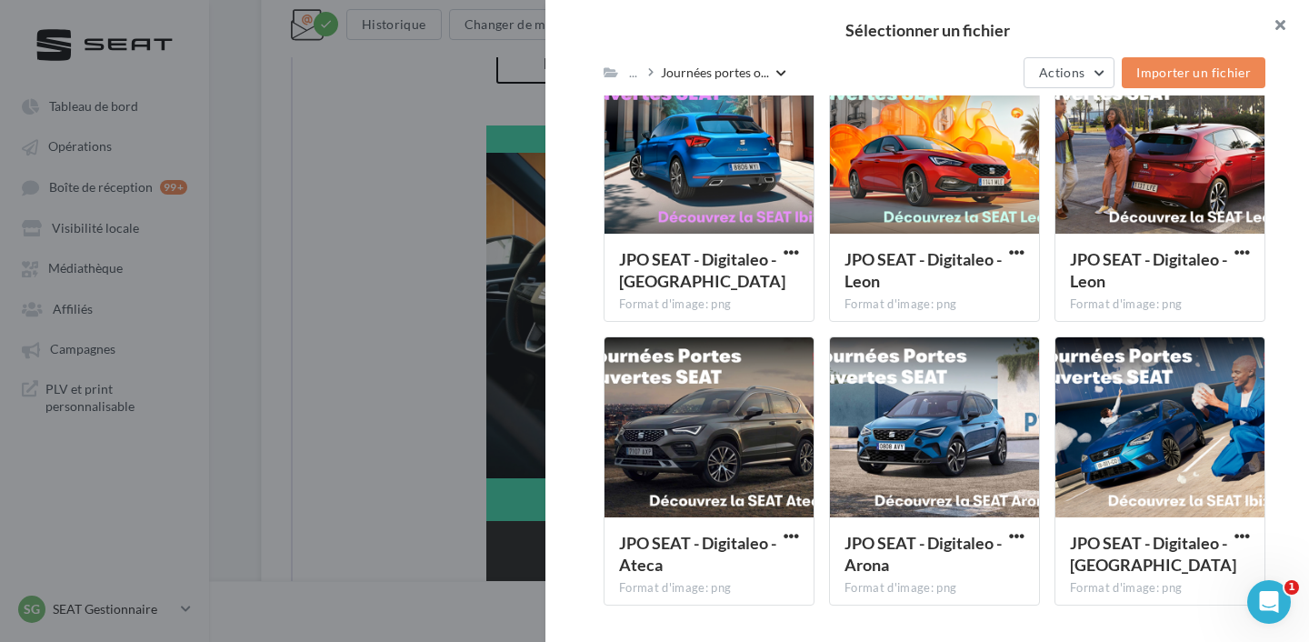 The image size is (1309, 642). I want to click on img: goyqi.png, so click(285, 52).